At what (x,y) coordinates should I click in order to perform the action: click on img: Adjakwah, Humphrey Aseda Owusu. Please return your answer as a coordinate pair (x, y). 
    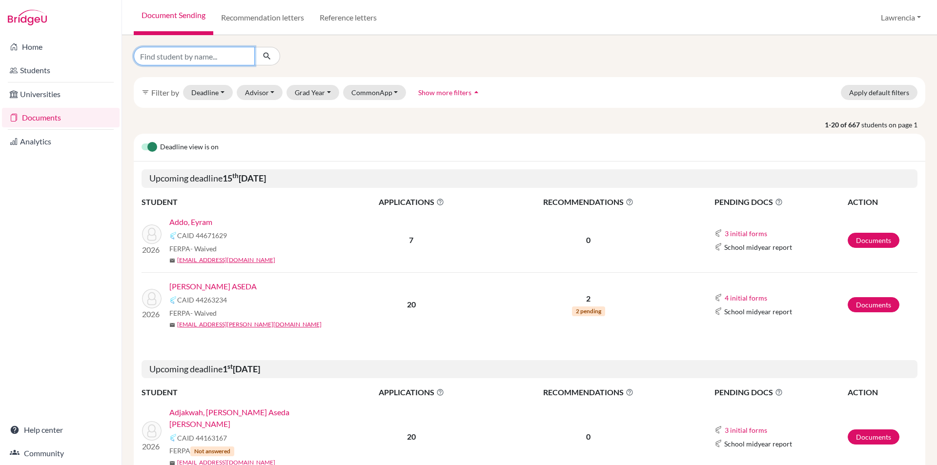
    Looking at the image, I should click on (152, 431).